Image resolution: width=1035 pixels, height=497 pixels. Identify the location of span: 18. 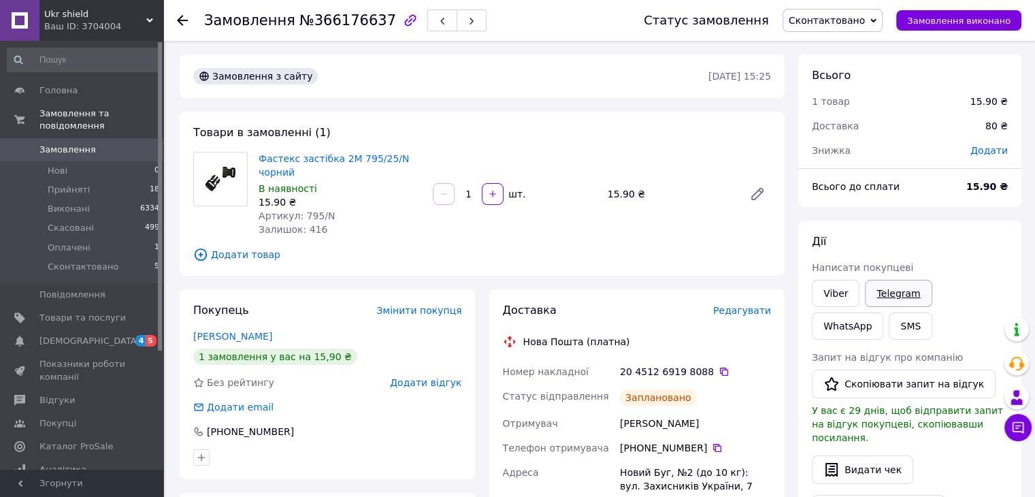
(154, 190).